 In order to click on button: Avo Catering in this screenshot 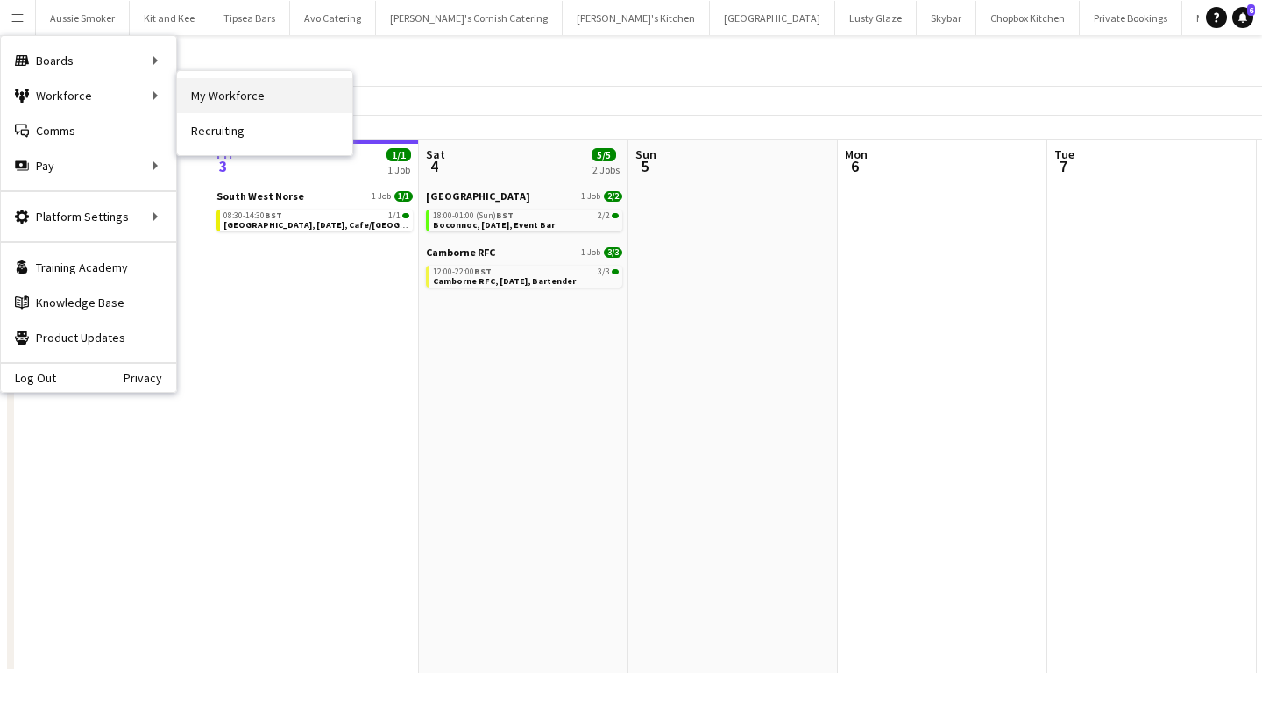, I will do `click(333, 18)`.